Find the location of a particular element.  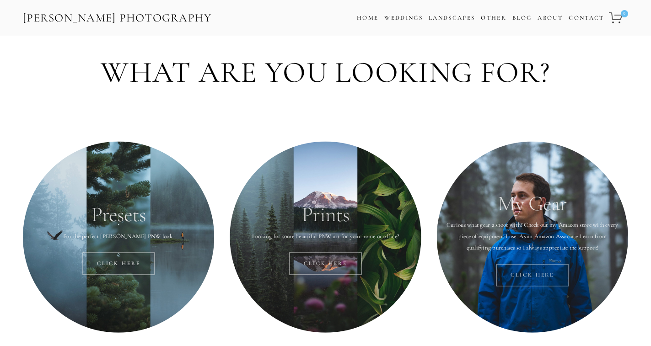

a: Weddings is located at coordinates (403, 18).